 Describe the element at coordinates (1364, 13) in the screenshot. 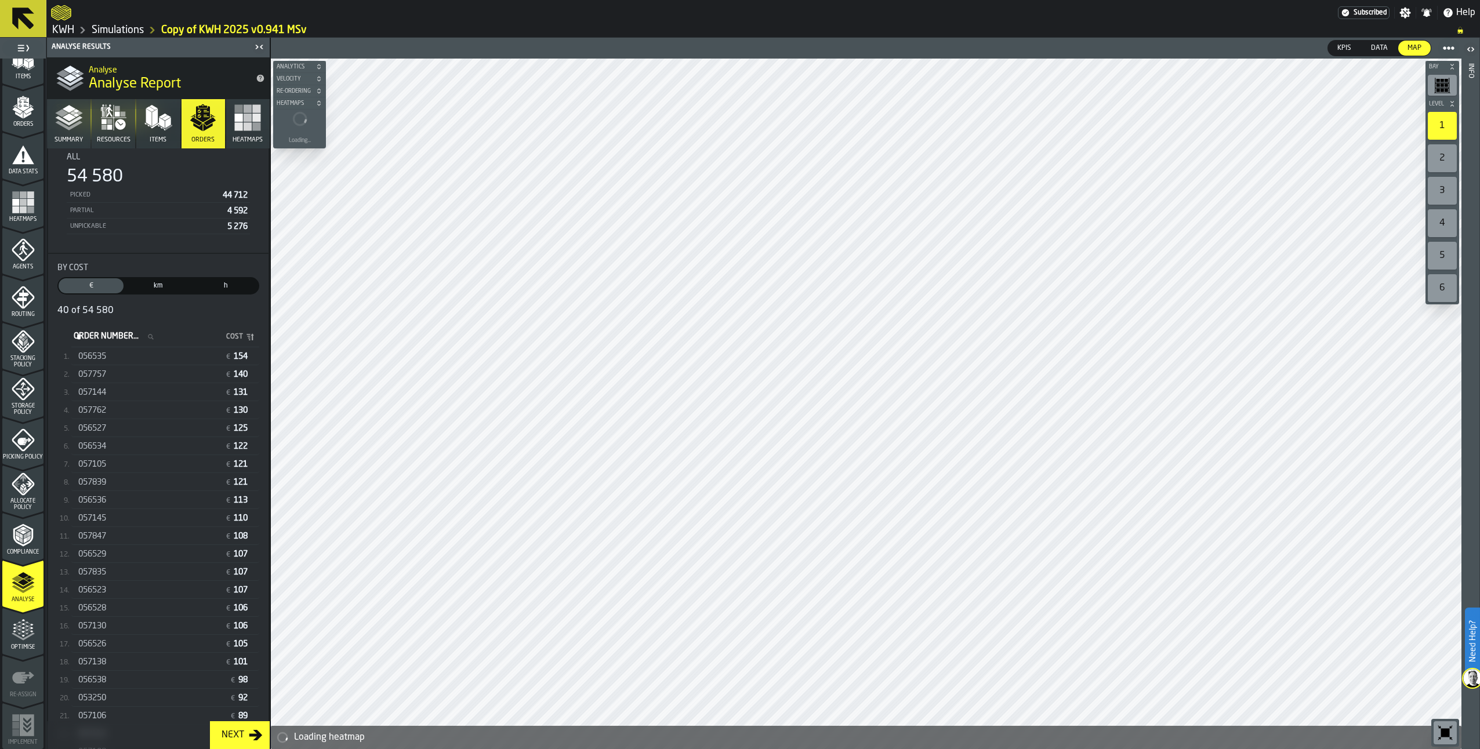

I see `a: link-to-/wh/i/4fb45246-3b77-4bb5-b880-c337c3c5facb/settings/billing` at that location.